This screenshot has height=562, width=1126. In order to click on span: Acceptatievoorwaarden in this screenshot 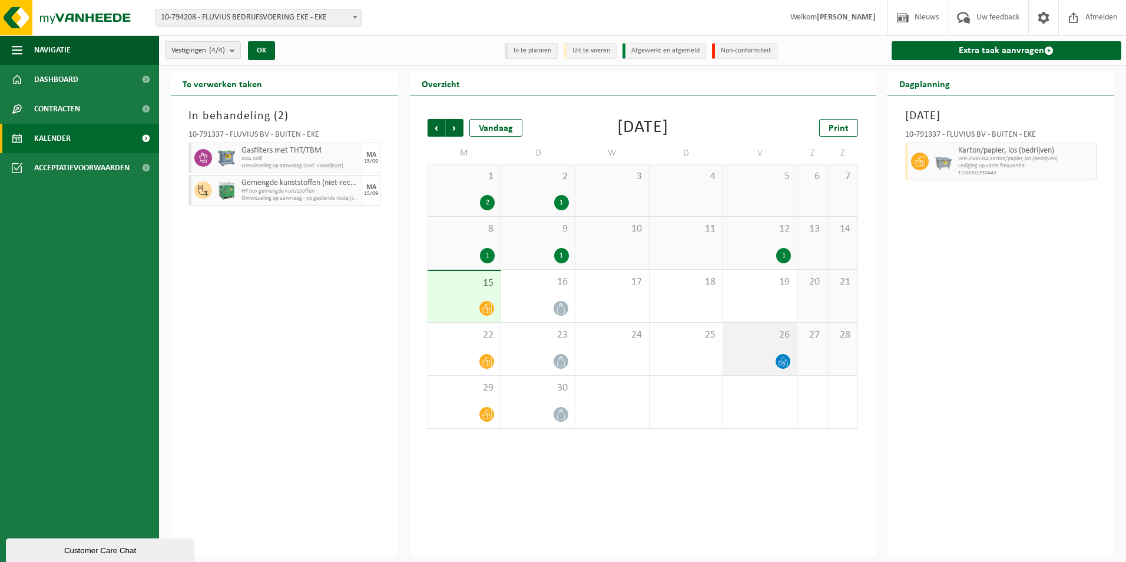, I will do `click(82, 168)`.